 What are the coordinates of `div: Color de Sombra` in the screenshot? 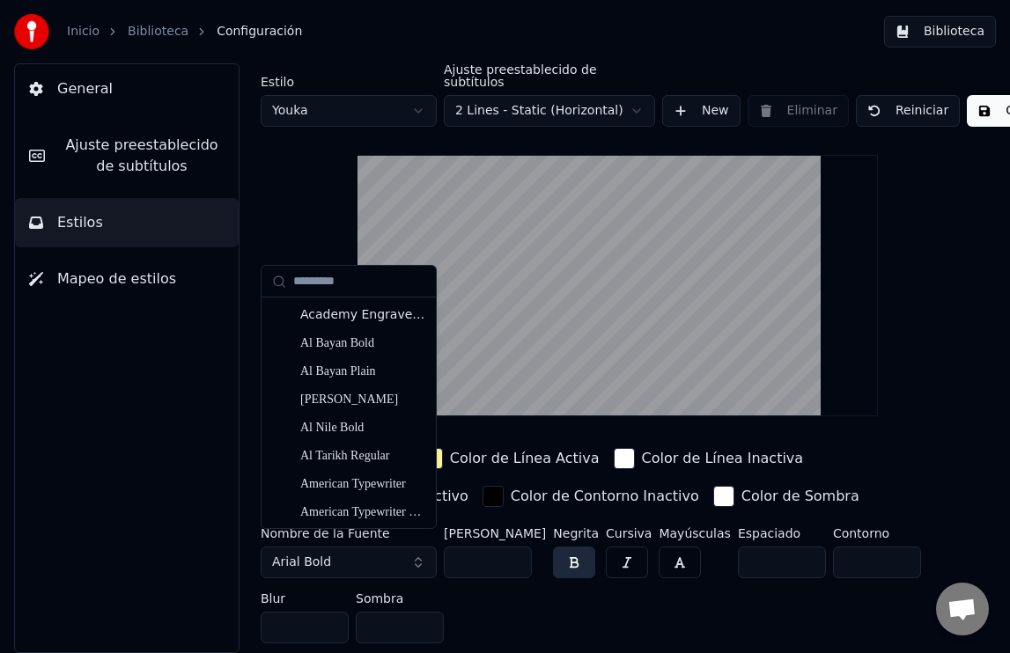 It's located at (801, 497).